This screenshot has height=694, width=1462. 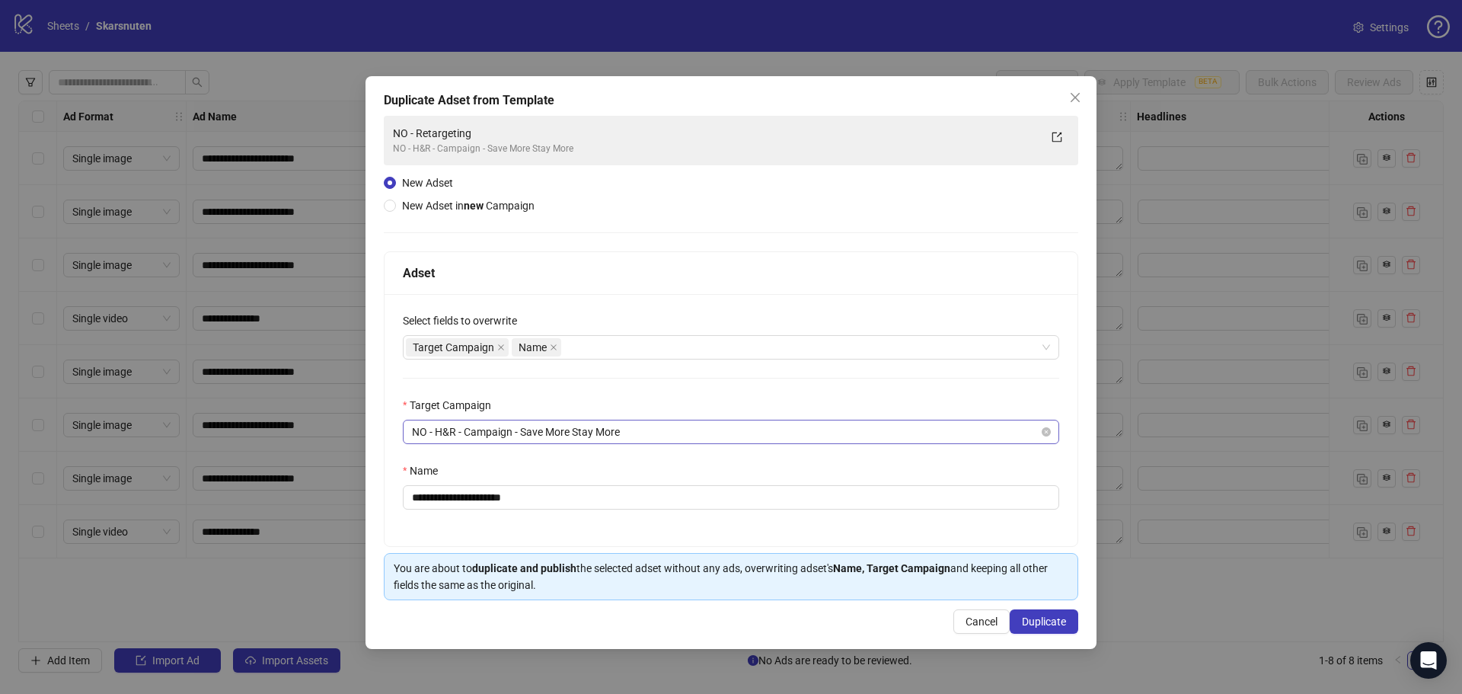 What do you see at coordinates (1044, 622) in the screenshot?
I see `button: Duplicate` at bounding box center [1044, 622].